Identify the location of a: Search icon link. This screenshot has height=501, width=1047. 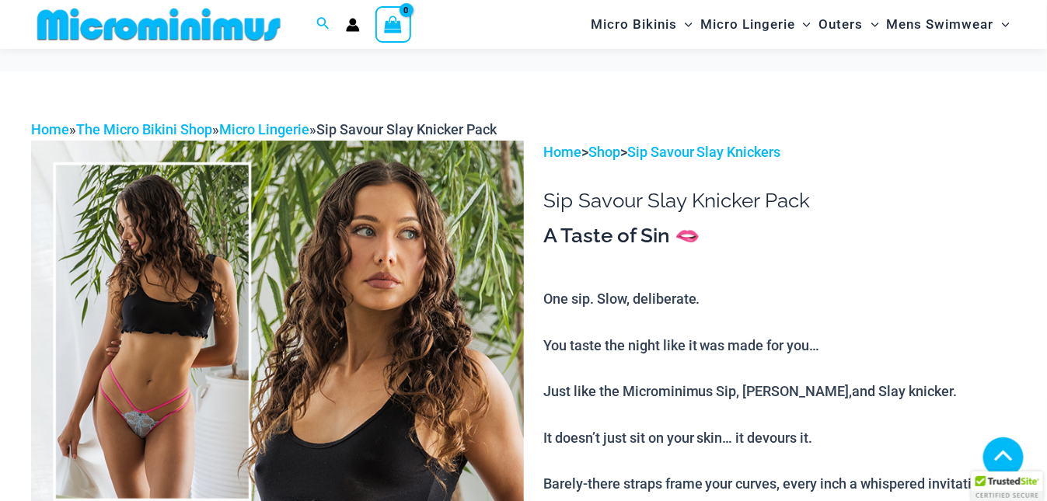
(323, 24).